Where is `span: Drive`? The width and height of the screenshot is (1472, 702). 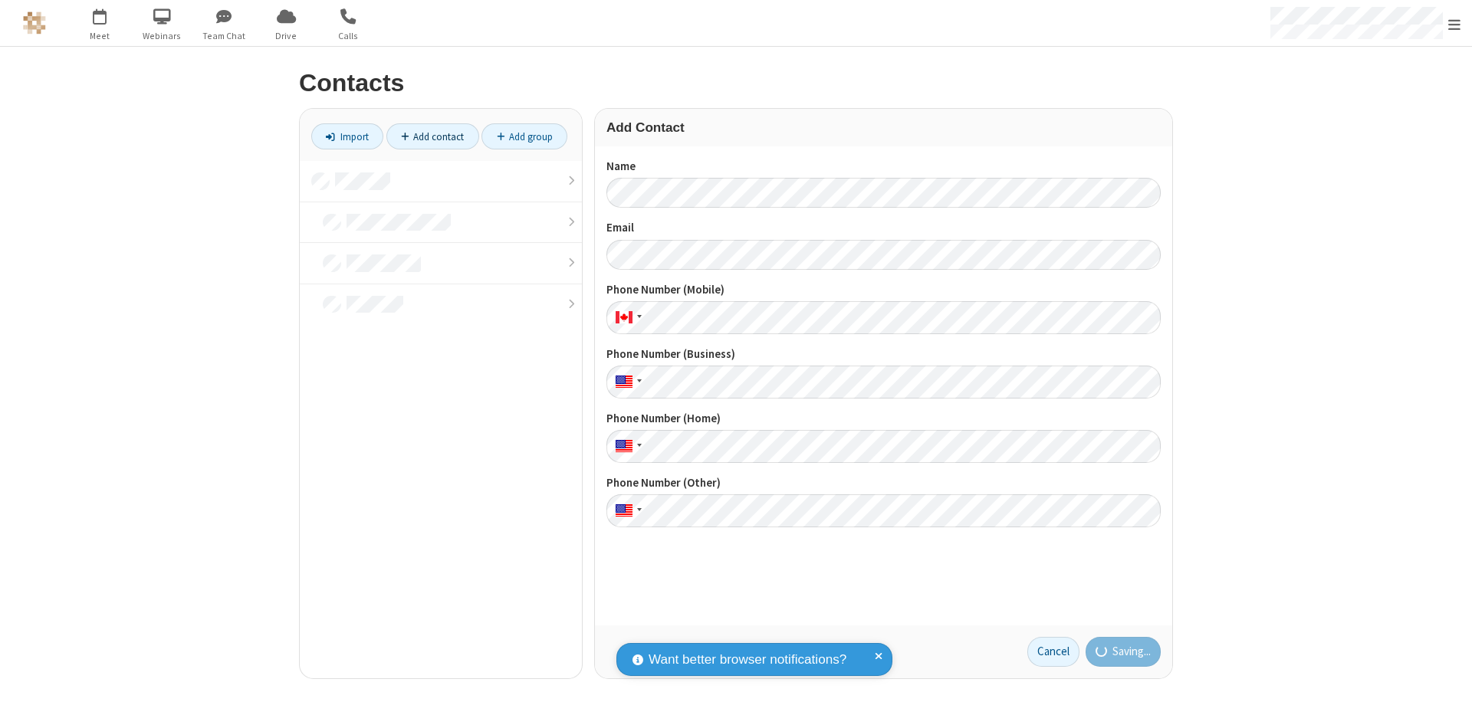
span: Drive is located at coordinates (286, 36).